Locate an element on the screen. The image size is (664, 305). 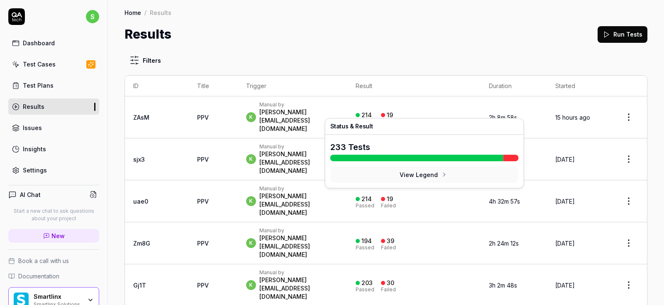
a: Test Plans is located at coordinates (54, 85).